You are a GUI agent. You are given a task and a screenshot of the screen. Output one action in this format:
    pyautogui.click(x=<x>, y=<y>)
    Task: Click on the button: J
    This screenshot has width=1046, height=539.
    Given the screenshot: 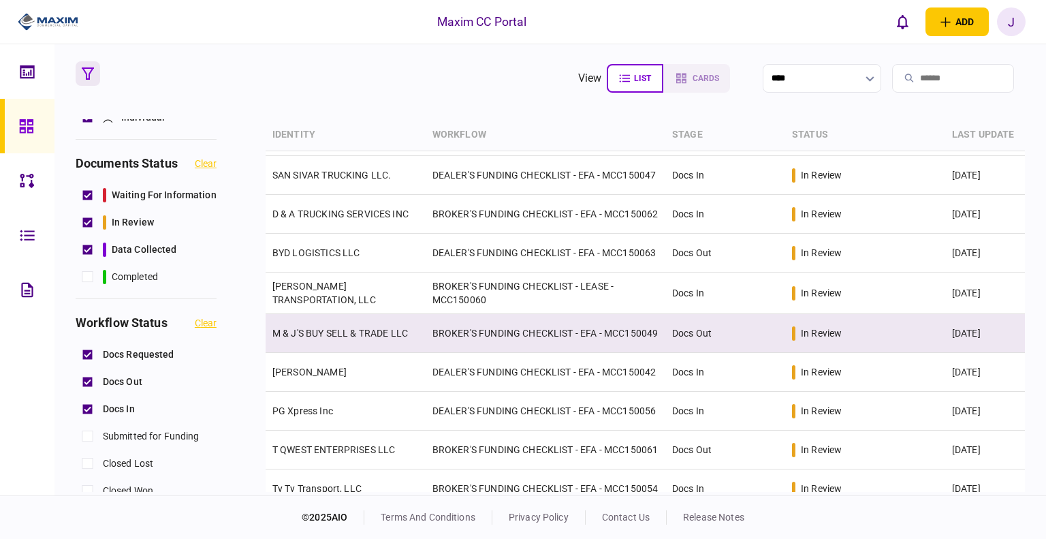 What is the action you would take?
    pyautogui.click(x=1012, y=22)
    